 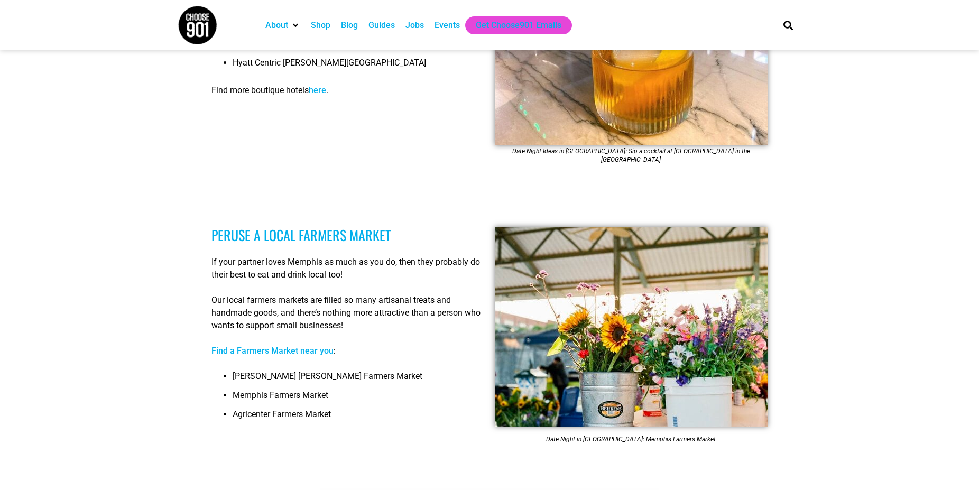 What do you see at coordinates (272, 351) in the screenshot?
I see `a: Find a Farmers Market near you` at bounding box center [272, 351].